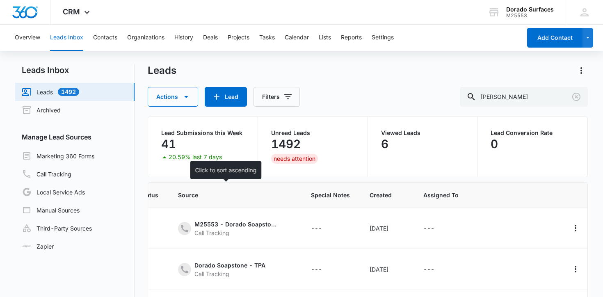 This screenshot has height=297, width=603. Describe the element at coordinates (228, 195) in the screenshot. I see `span: Source` at that location.